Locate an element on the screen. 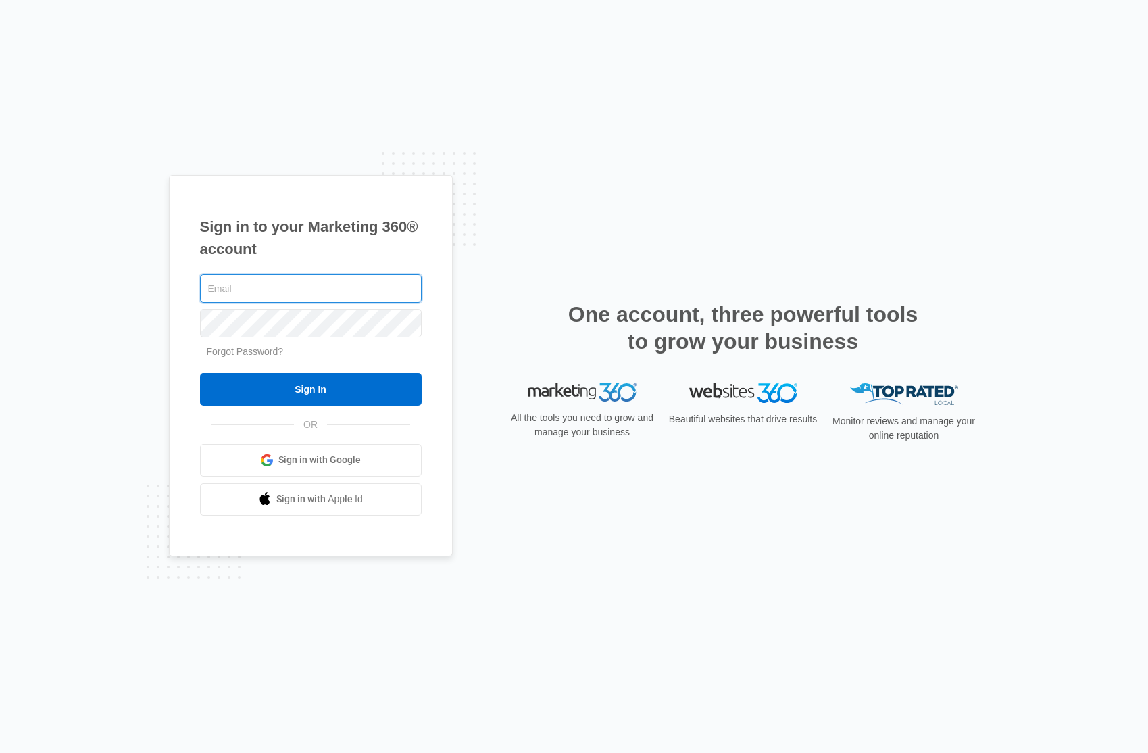 Image resolution: width=1148 pixels, height=753 pixels. input: Email is located at coordinates (311, 289).